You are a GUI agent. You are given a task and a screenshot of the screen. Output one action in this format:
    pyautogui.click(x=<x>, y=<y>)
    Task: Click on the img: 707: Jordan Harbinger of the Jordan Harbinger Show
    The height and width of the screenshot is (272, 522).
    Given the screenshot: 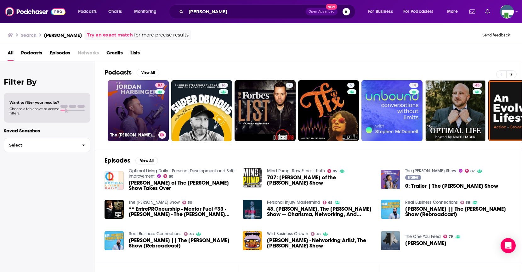 What is the action you would take?
    pyautogui.click(x=252, y=178)
    